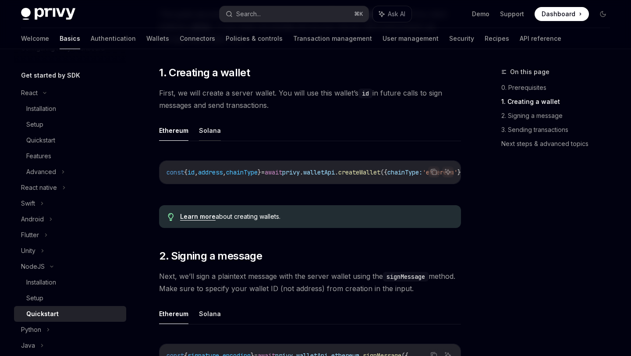 This screenshot has width=631, height=356. I want to click on span: 1. Creating a wallet, so click(204, 73).